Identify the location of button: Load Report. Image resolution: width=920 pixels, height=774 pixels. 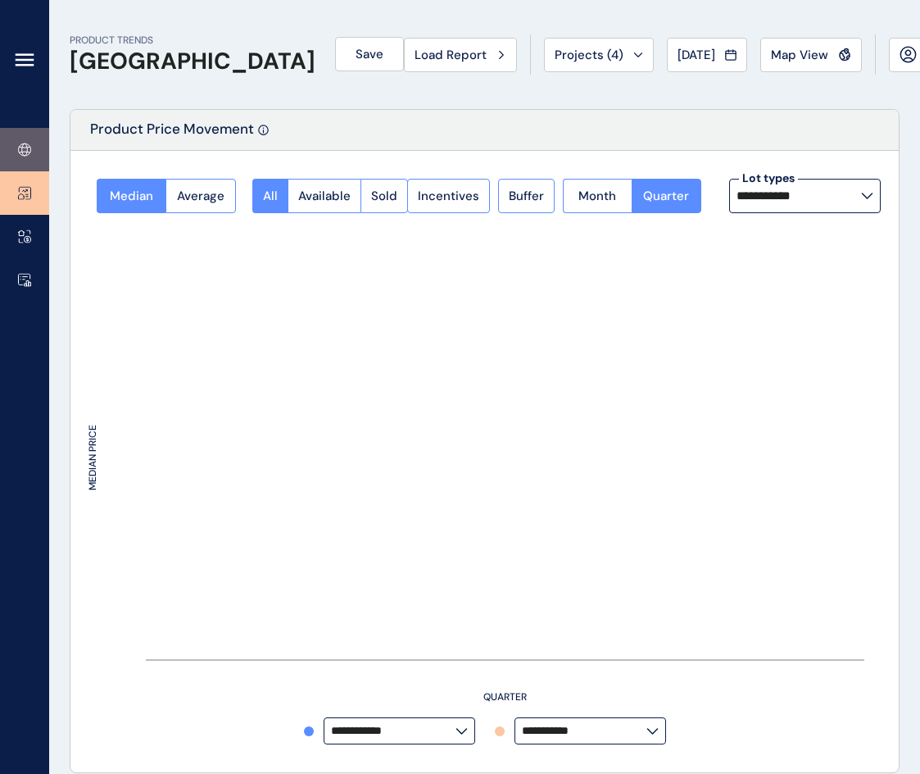
(461, 55).